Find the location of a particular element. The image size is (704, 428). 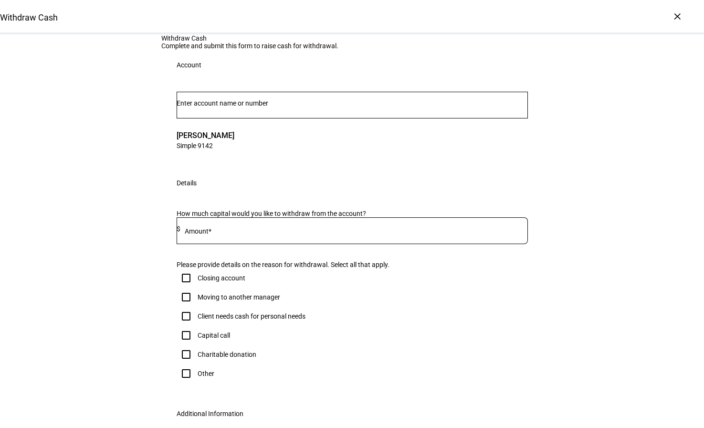

span: Simple 9142 is located at coordinates (205, 145).